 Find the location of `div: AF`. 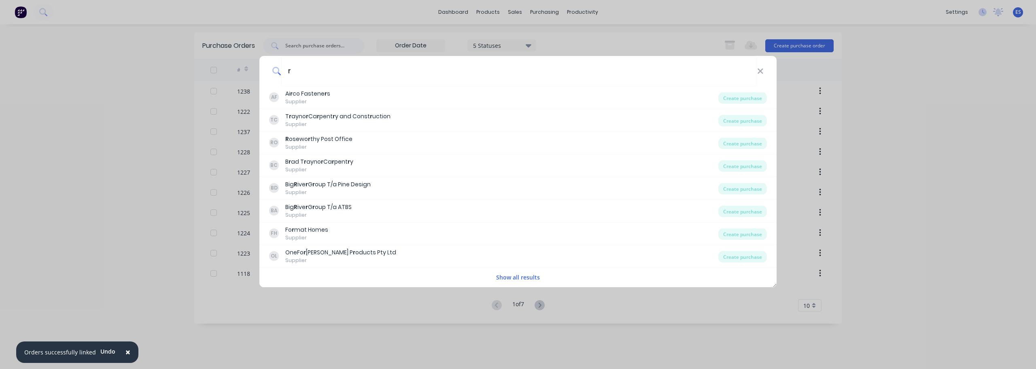

div: AF is located at coordinates (274, 97).